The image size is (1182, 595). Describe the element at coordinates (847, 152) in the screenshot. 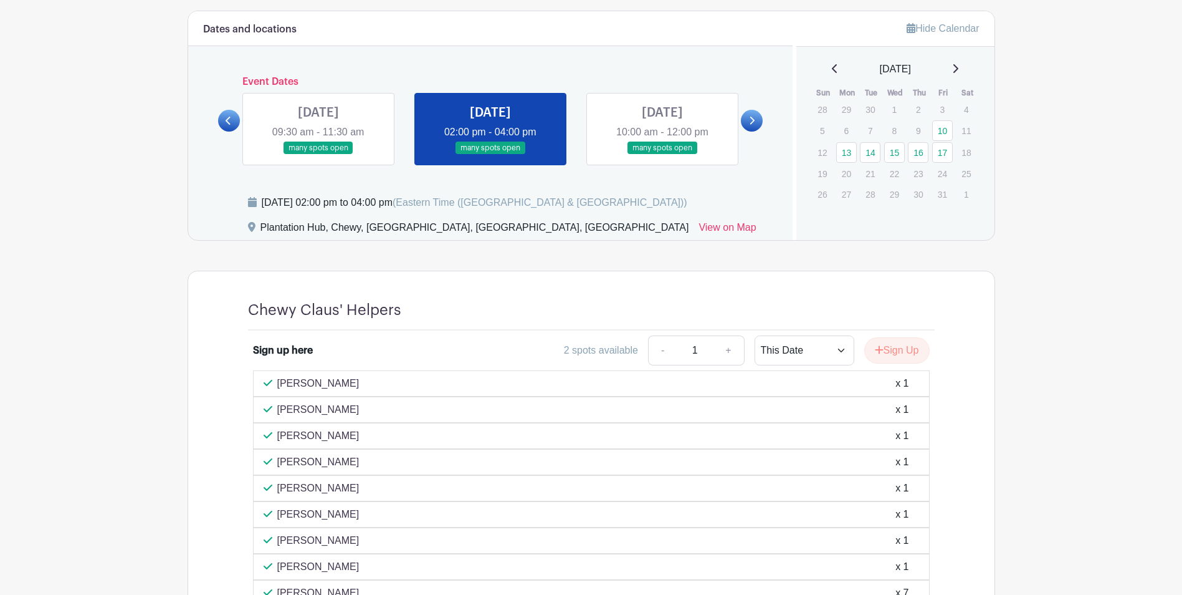

I see `a: 13` at that location.